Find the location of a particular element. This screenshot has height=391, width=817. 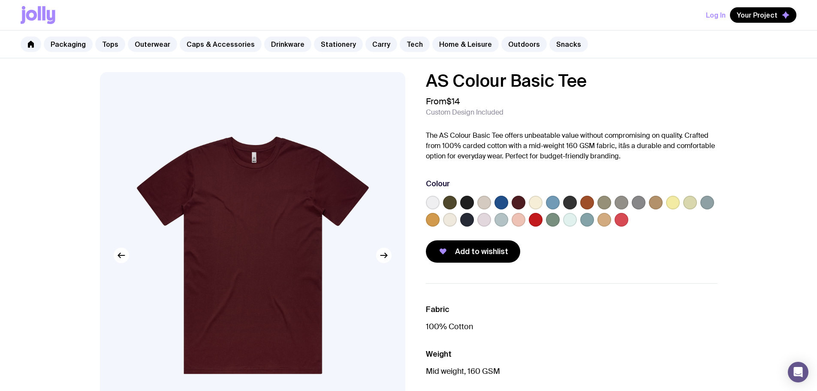

span: Add to wishlist is located at coordinates (482, 251).